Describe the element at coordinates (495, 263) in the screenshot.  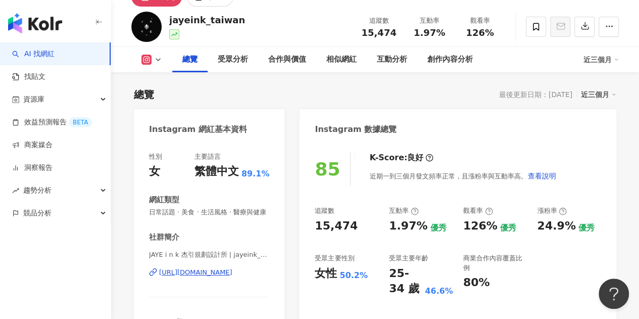
I see `div: 商業合作內容覆蓋比例` at that location.